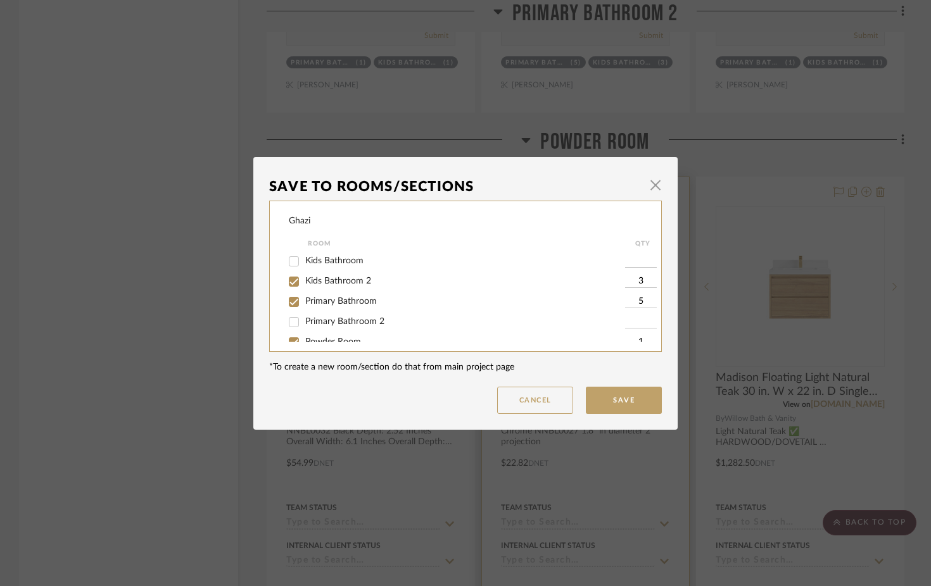 This screenshot has width=931, height=586. Describe the element at coordinates (334, 261) in the screenshot. I see `span: Kids Bathroom` at that location.